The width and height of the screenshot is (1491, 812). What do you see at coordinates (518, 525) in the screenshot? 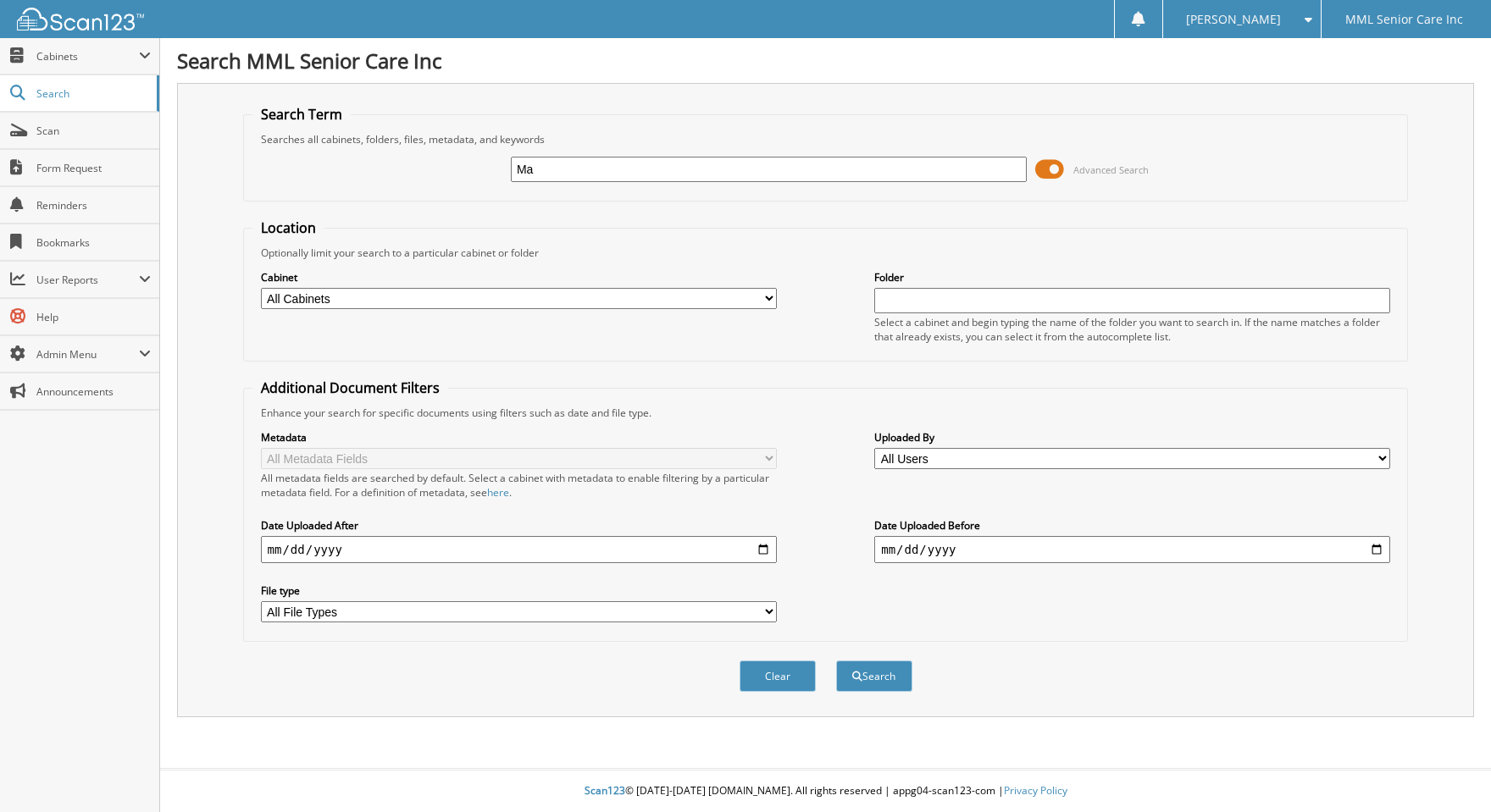
I see `label: Date Uploaded After` at bounding box center [518, 525].